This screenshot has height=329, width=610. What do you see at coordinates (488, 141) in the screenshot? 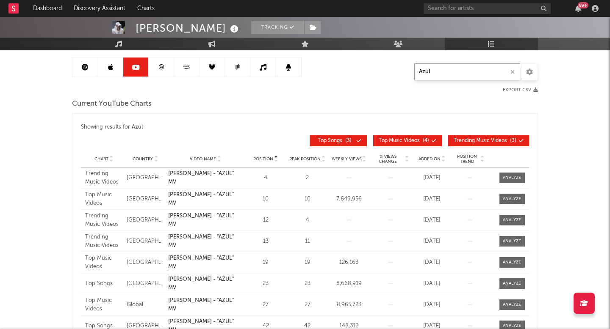
I see `button: Trending Music Videos(3)` at bounding box center [488, 141].